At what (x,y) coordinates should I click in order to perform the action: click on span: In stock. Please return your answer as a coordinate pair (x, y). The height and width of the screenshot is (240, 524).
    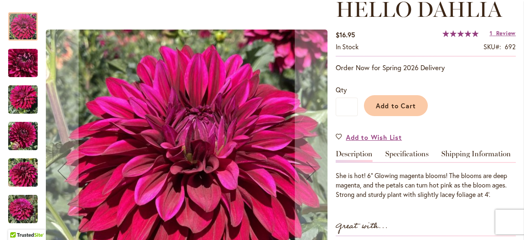
    Looking at the image, I should click on (347, 46).